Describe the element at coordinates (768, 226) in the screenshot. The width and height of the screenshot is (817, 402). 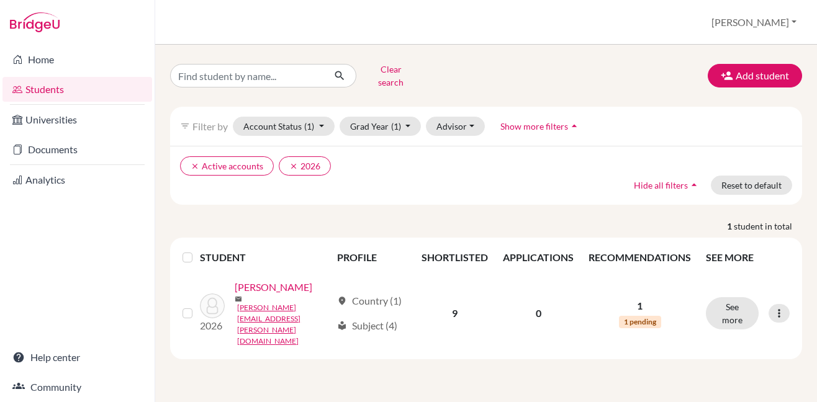
I see `span: student in total` at that location.